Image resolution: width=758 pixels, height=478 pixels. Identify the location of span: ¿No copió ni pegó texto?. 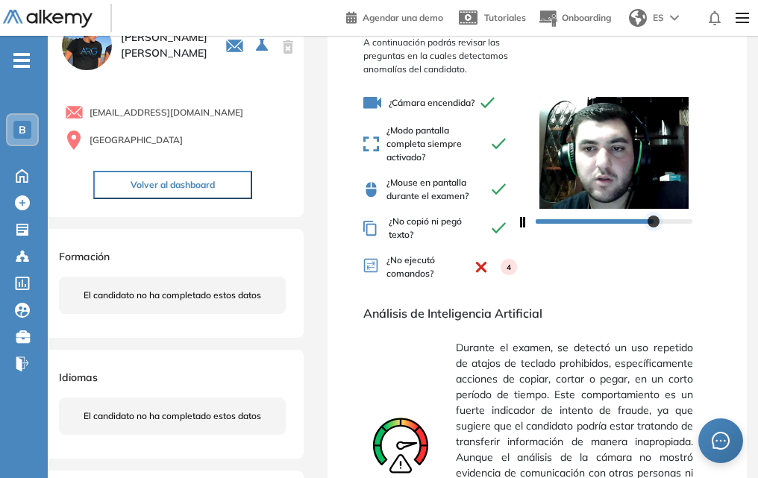
(440, 228).